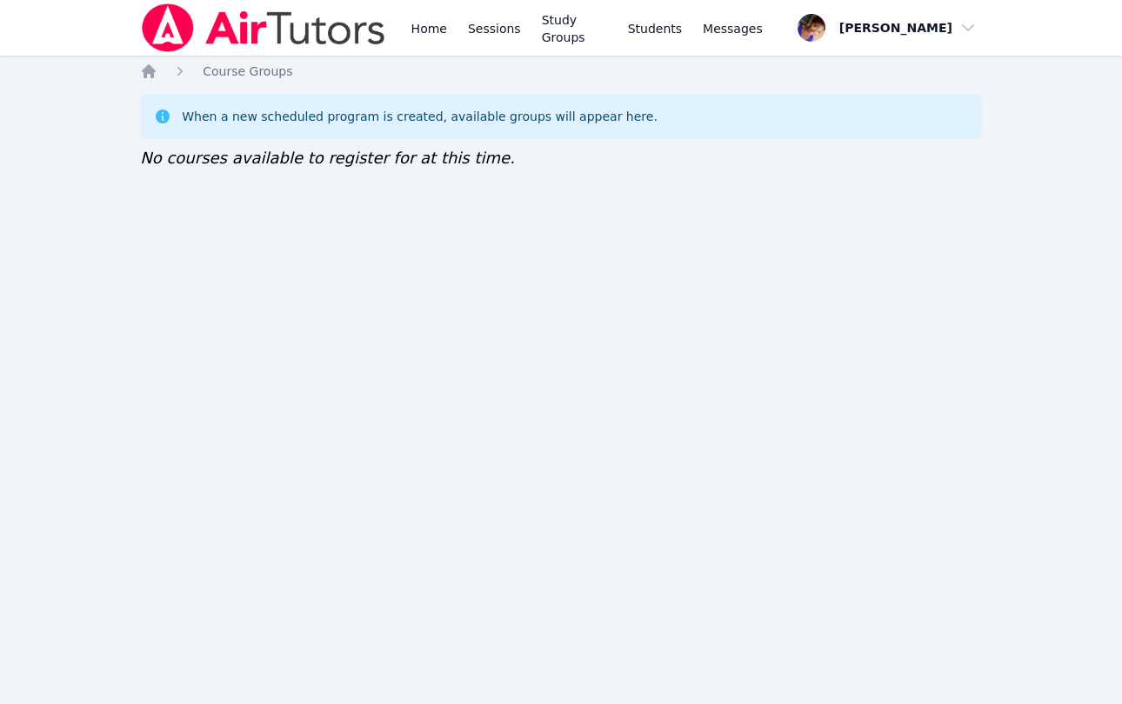 The height and width of the screenshot is (704, 1122). I want to click on a: Course Groups, so click(247, 71).